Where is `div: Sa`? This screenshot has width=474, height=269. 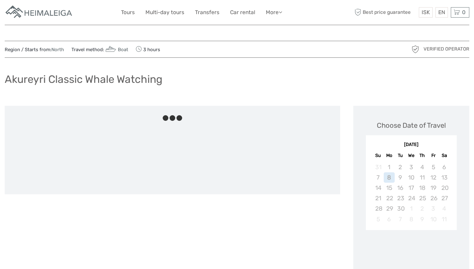 div: Sa is located at coordinates (444, 155).